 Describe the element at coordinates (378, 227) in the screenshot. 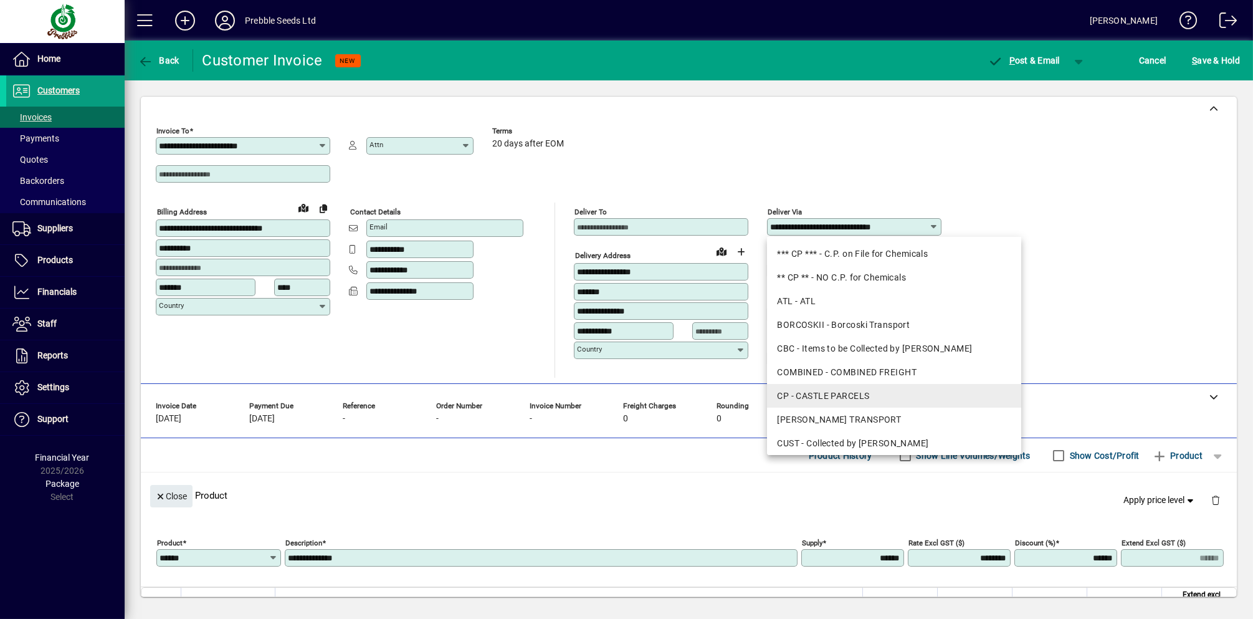

I see `mat-label: Email` at that location.